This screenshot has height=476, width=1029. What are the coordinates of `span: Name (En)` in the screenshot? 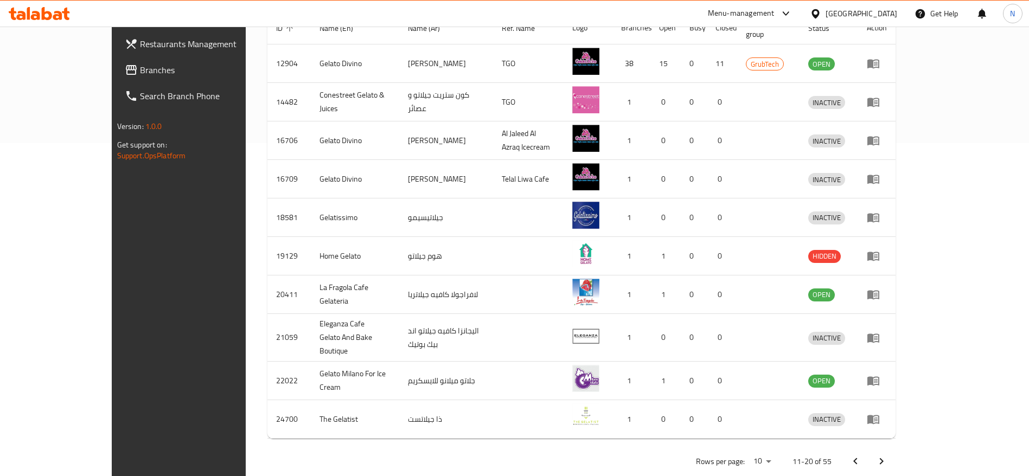 It's located at (343, 28).